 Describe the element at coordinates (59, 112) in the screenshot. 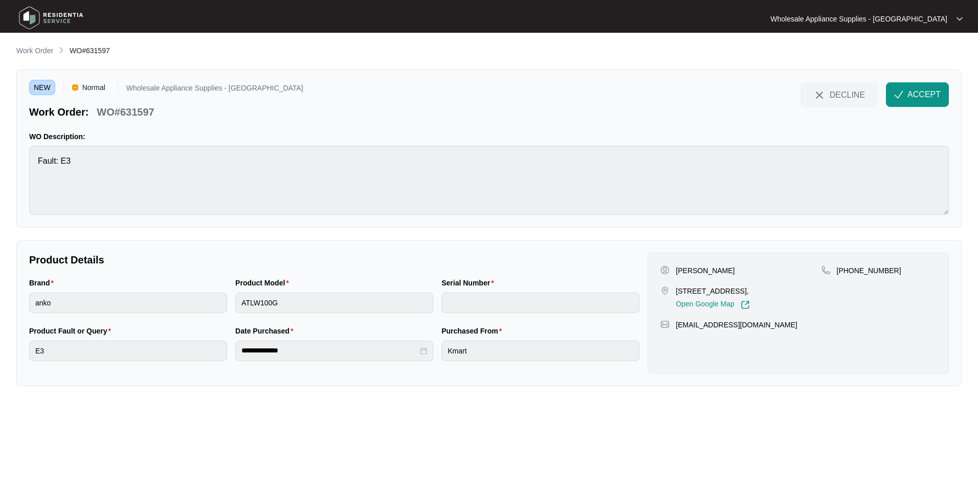

I see `p: Work Order:` at that location.